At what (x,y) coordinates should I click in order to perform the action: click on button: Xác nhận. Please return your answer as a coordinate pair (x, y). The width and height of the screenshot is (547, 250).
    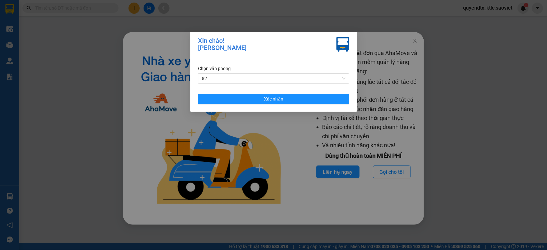
    Looking at the image, I should click on (273, 99).